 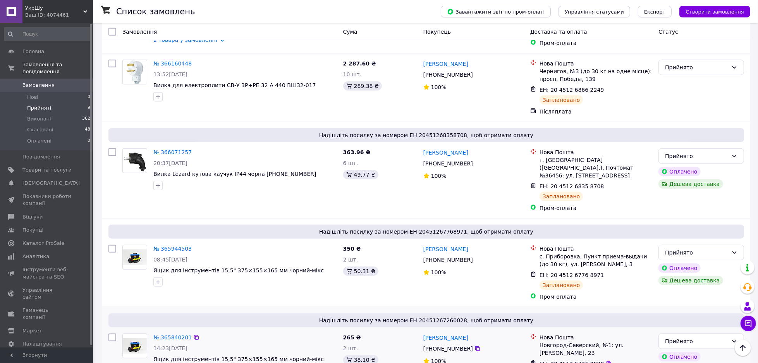 I want to click on span: 48, so click(x=88, y=130).